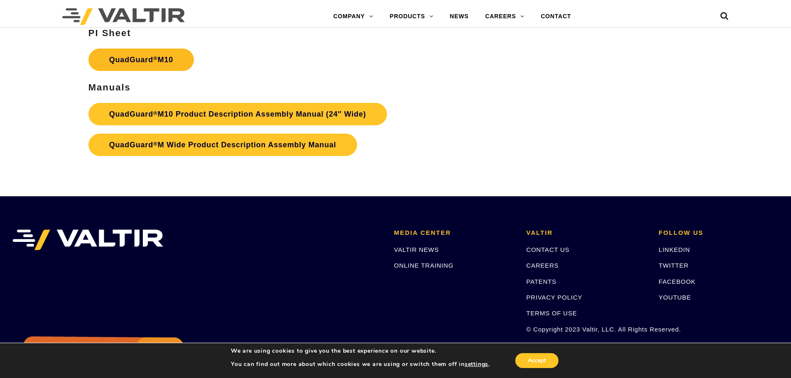 The height and width of the screenshot is (378, 791). What do you see at coordinates (719, 233) in the screenshot?
I see `h2: FOLLOW US` at bounding box center [719, 233].